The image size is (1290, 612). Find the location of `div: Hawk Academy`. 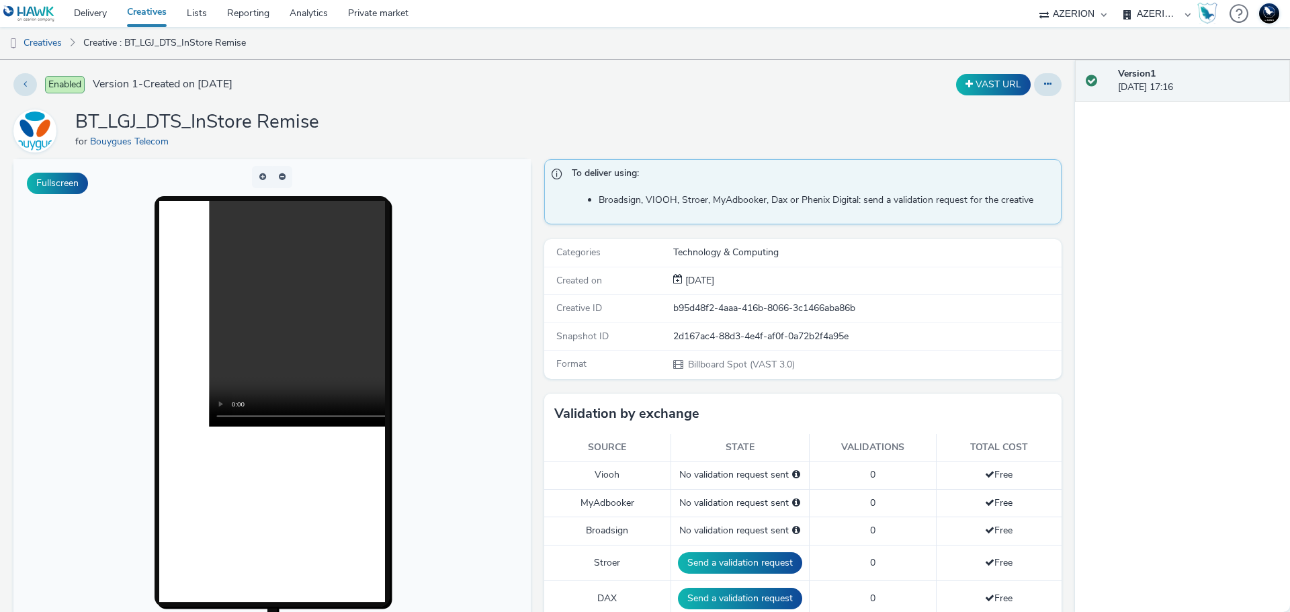

div: Hawk Academy is located at coordinates (1207, 13).